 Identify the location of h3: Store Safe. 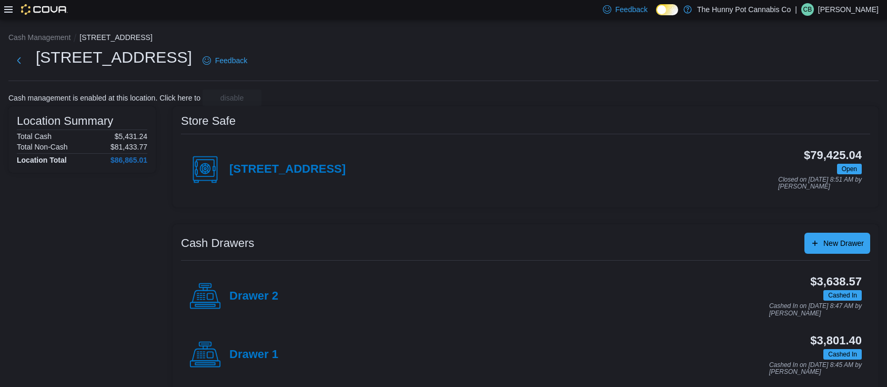
(208, 121).